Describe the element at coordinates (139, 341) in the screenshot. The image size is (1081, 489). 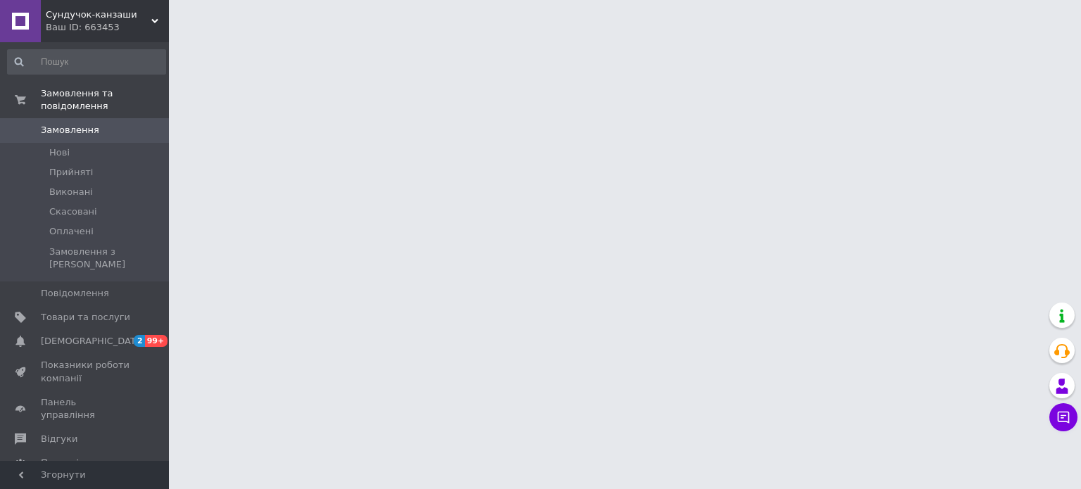
I see `span: 2` at that location.